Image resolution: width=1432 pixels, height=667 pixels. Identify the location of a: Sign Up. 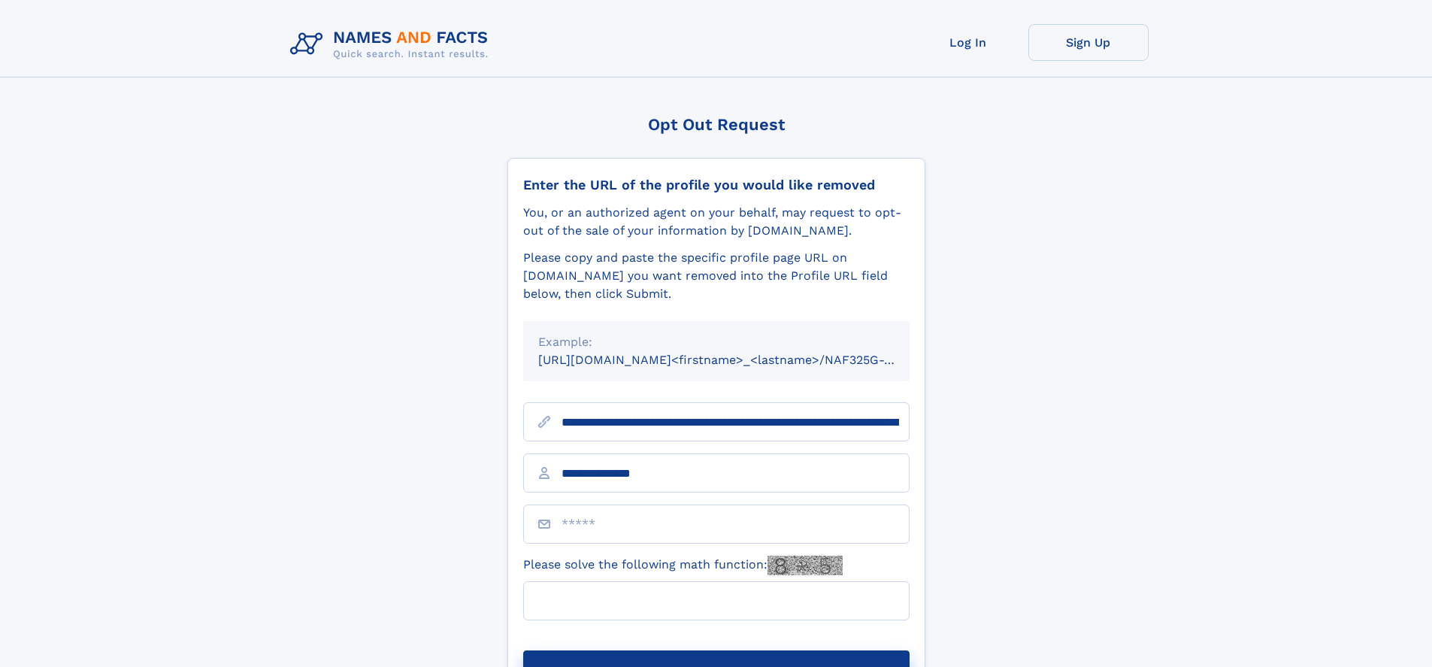
(1088, 42).